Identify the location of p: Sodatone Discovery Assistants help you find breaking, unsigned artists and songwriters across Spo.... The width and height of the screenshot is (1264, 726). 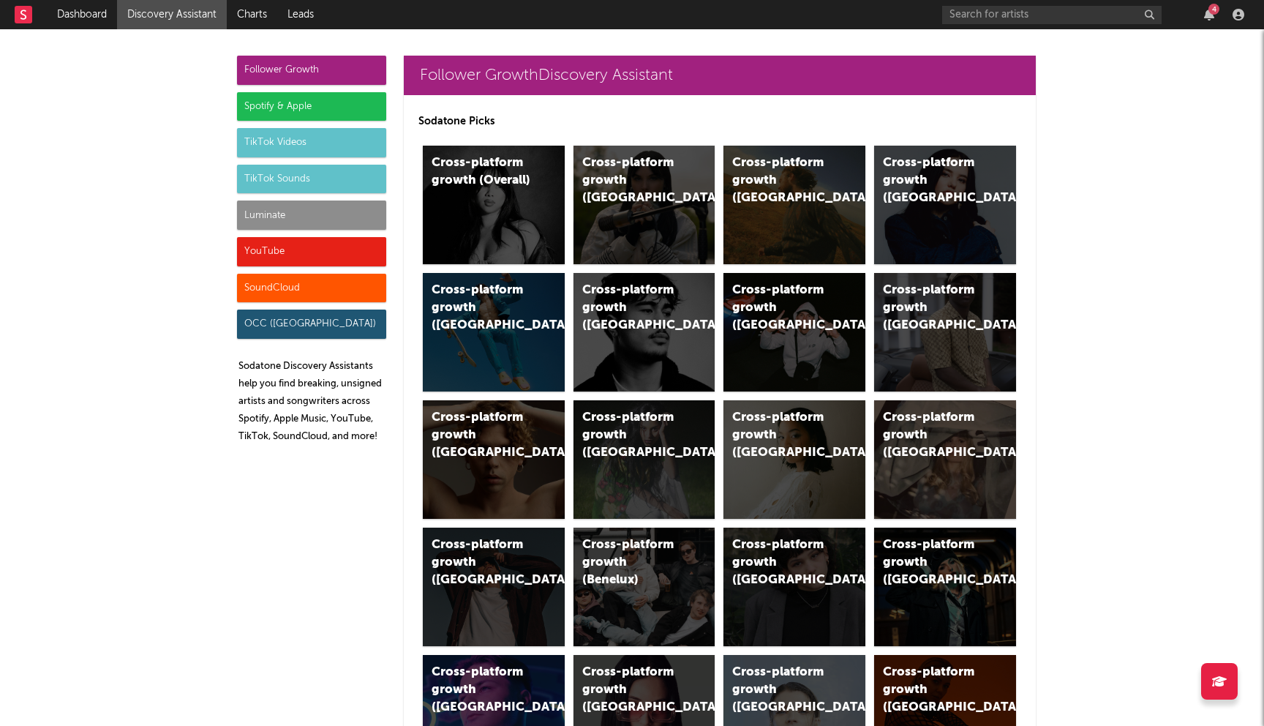
(312, 402).